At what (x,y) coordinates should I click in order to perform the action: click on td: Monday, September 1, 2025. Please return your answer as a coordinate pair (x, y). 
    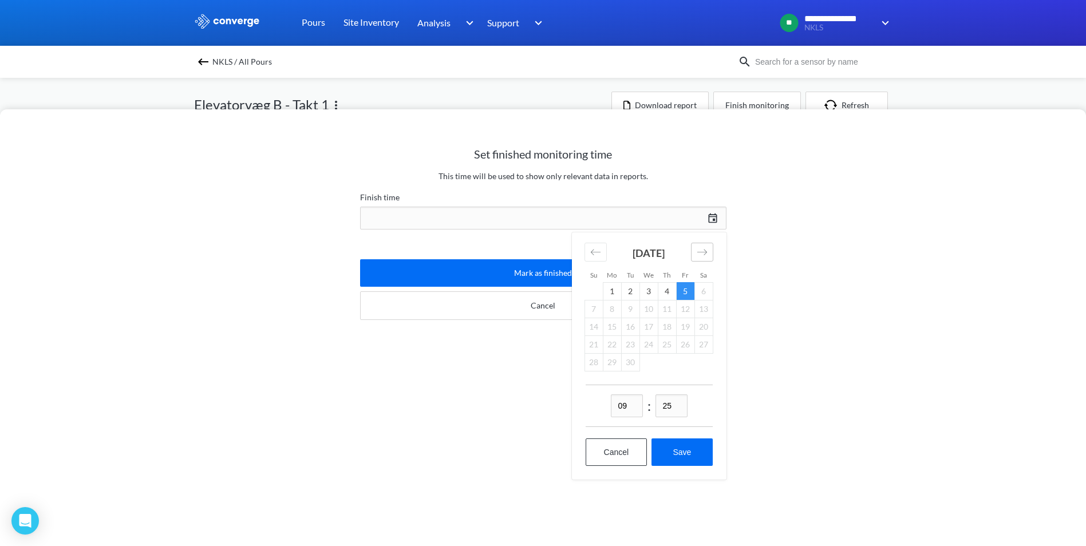
    Looking at the image, I should click on (612, 291).